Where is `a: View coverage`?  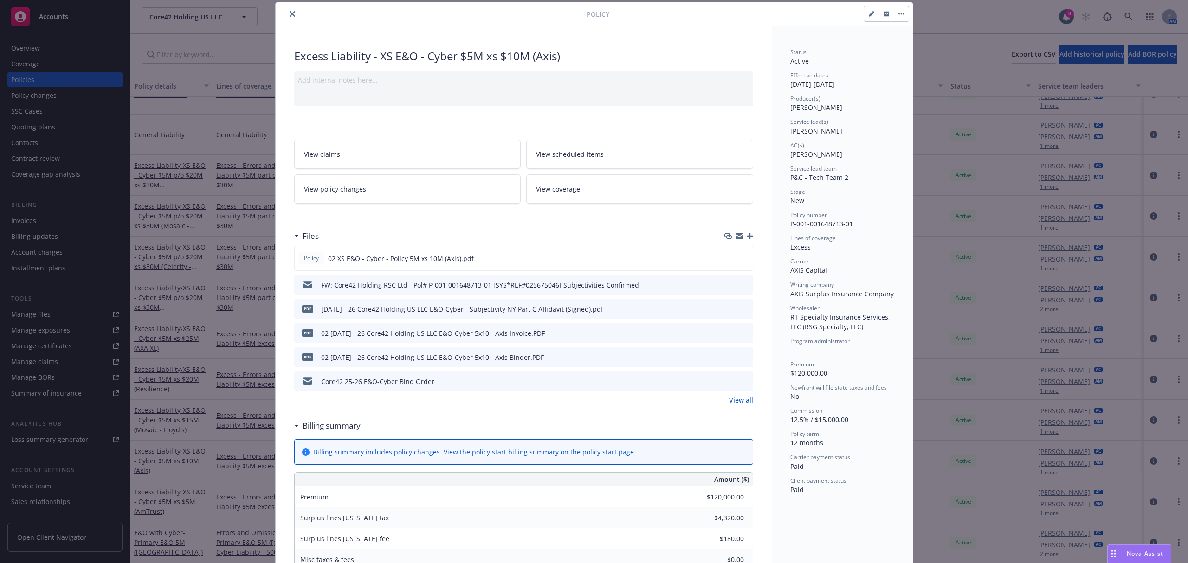
a: View coverage is located at coordinates (639, 189).